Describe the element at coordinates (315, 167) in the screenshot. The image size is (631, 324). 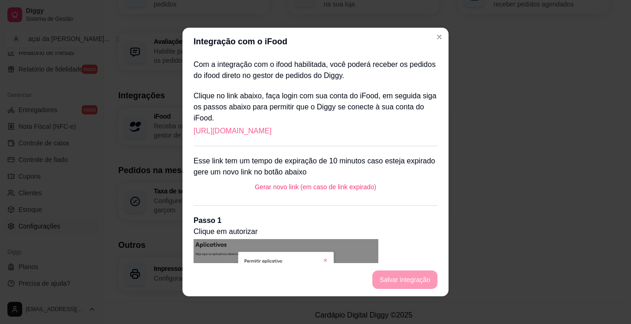
I see `p: Esse link tem um tempo de expiração de 10 minutos caso esteja expirado gere um novo link no botão...` at that location.